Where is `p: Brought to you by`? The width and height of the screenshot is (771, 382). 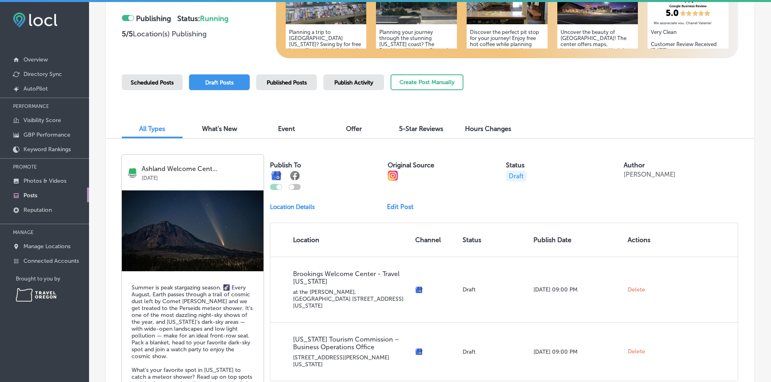
p: Brought to you by is located at coordinates (52, 279).